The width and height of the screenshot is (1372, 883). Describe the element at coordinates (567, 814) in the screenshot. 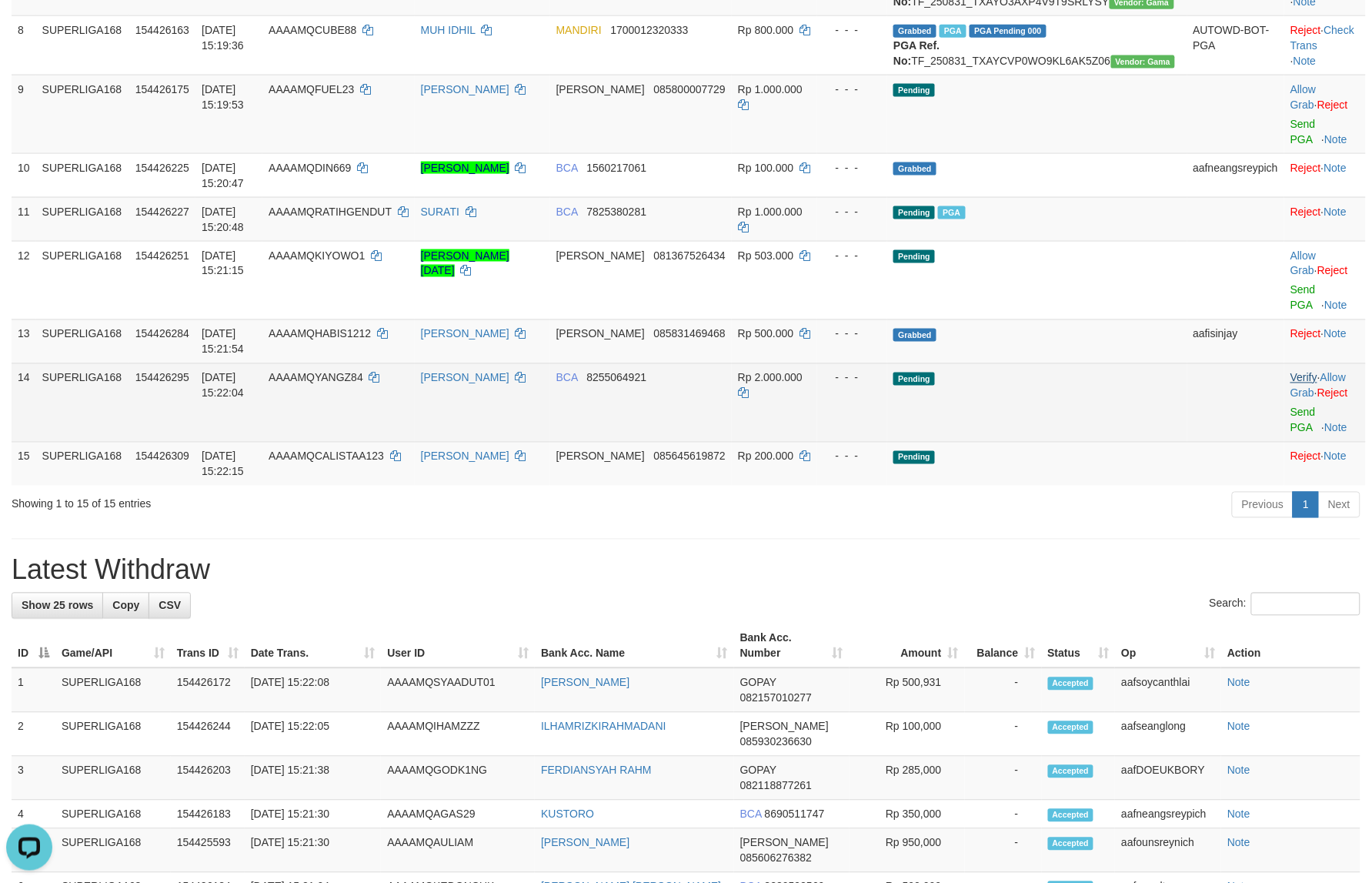

I see `a: KUSTORO` at that location.